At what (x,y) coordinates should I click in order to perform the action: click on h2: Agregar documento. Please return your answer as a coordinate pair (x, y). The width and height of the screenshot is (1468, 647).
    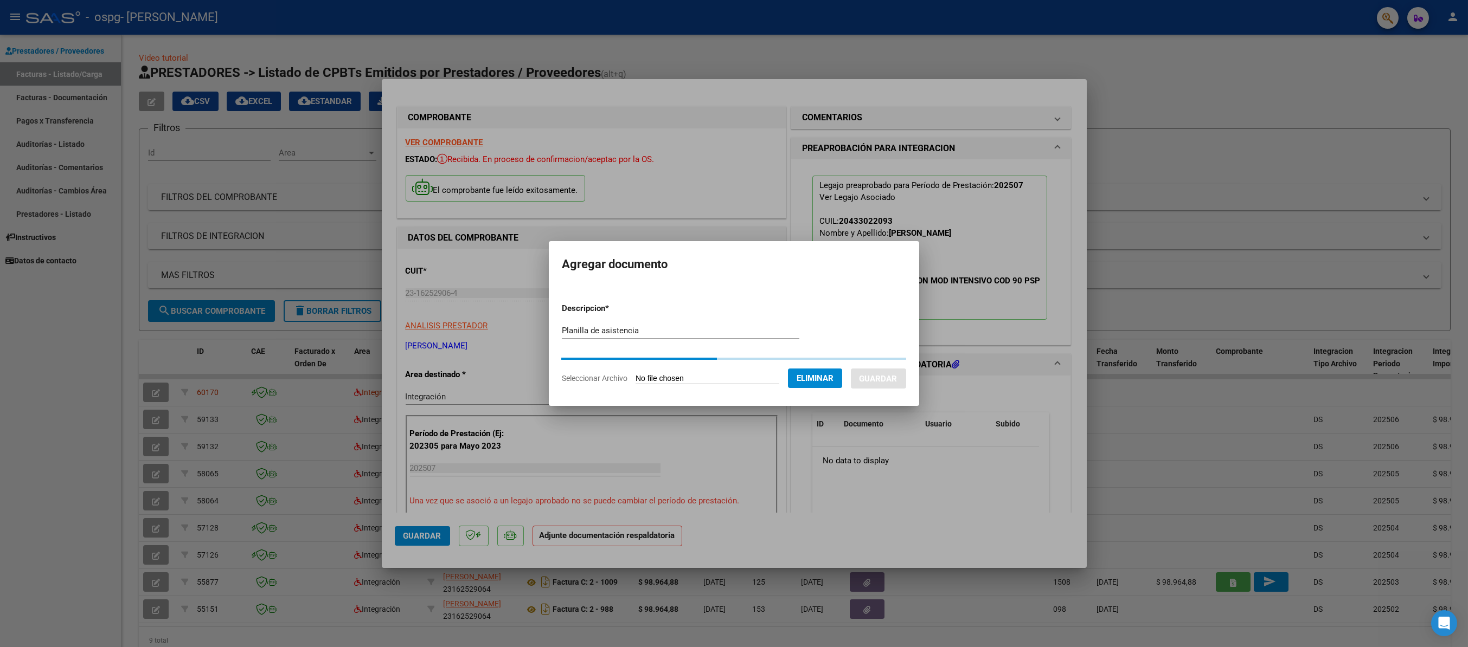
    Looking at the image, I should click on (734, 265).